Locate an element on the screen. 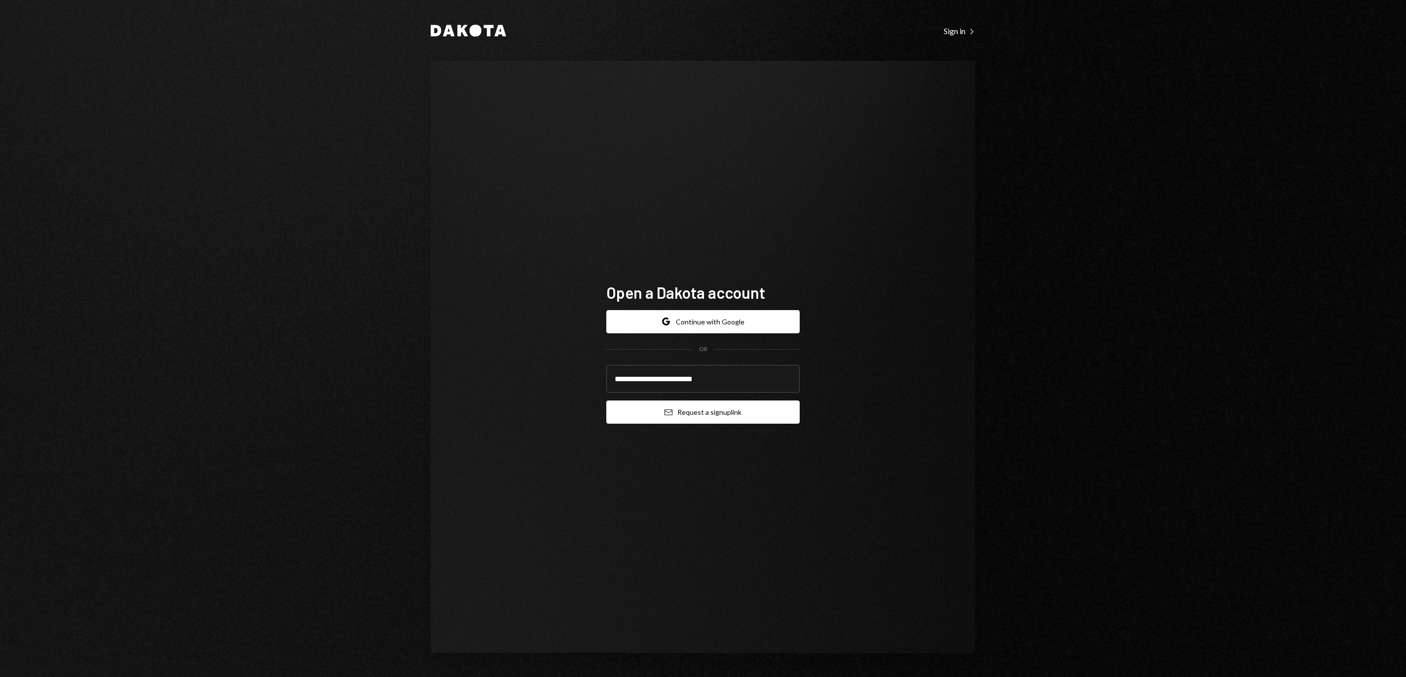  div: Sign in is located at coordinates (960, 31).